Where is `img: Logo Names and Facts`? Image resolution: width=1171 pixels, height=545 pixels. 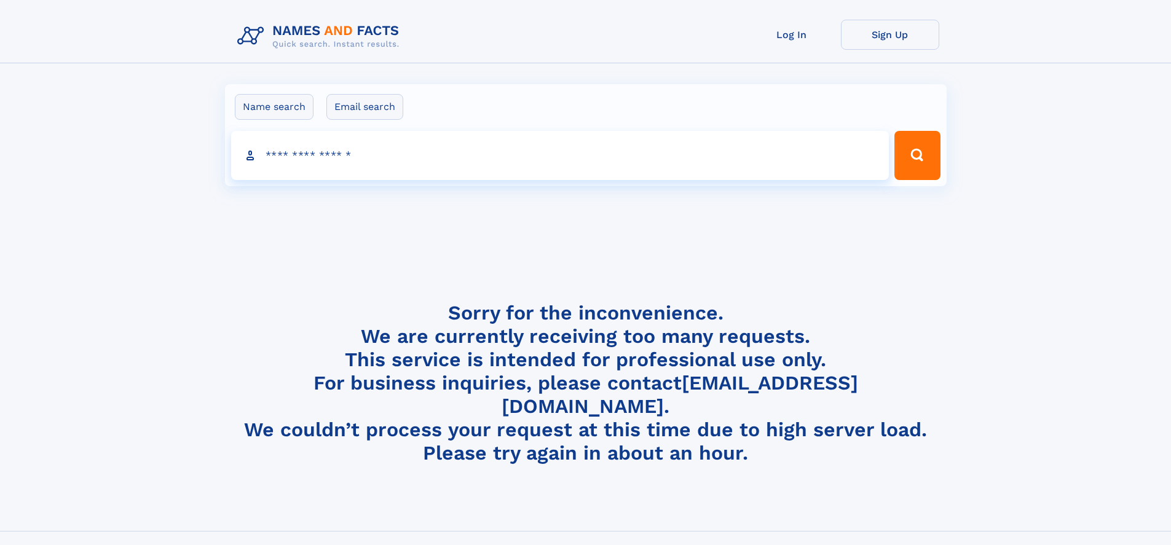 img: Logo Names and Facts is located at coordinates (321, 36).